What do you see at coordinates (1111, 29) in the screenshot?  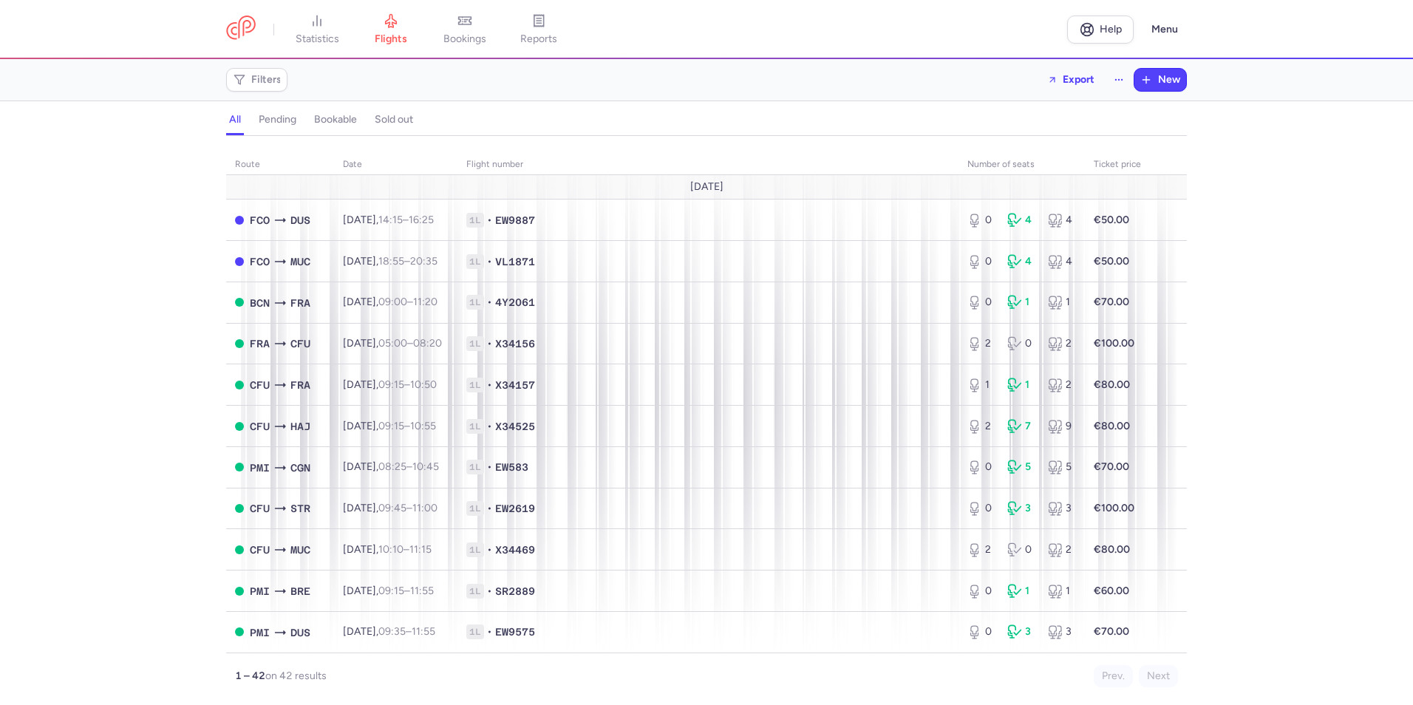 I see `span: Help` at bounding box center [1111, 29].